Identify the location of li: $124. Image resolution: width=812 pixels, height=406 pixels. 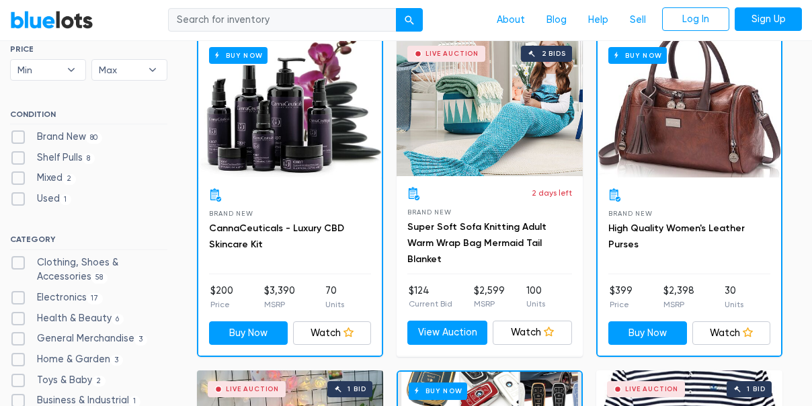
(430, 297).